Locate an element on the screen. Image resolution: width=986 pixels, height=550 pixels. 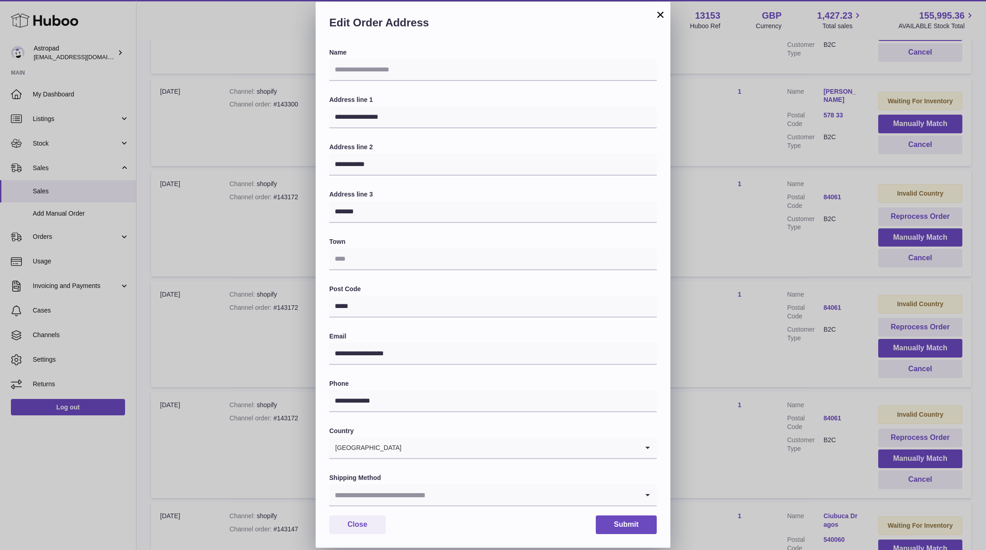
label: Town is located at coordinates (493, 241).